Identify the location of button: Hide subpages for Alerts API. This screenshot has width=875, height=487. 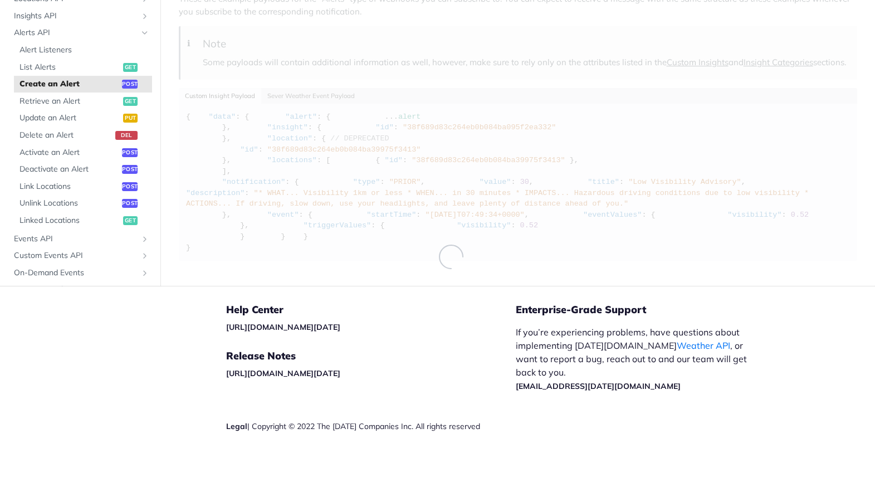
(145, 33).